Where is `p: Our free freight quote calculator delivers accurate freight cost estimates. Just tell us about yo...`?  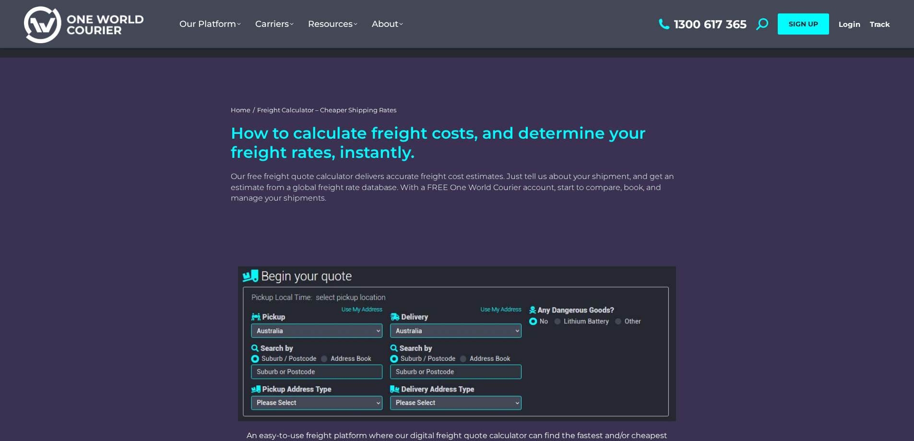 p: Our free freight quote calculator delivers accurate freight cost estimates. Just tell us about yo... is located at coordinates (457, 187).